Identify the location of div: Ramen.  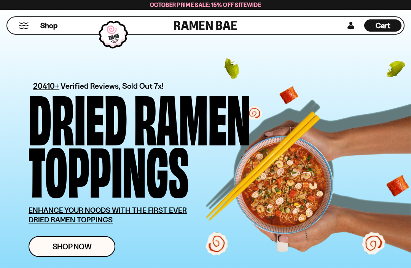
(192, 116).